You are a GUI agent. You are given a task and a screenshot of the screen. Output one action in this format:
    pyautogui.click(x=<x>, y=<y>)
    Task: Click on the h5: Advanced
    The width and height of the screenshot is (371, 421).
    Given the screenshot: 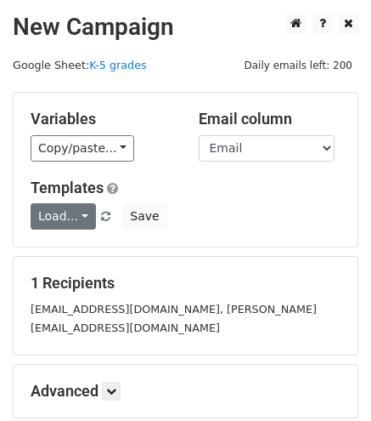 What is the action you would take?
    pyautogui.click(x=185, y=391)
    